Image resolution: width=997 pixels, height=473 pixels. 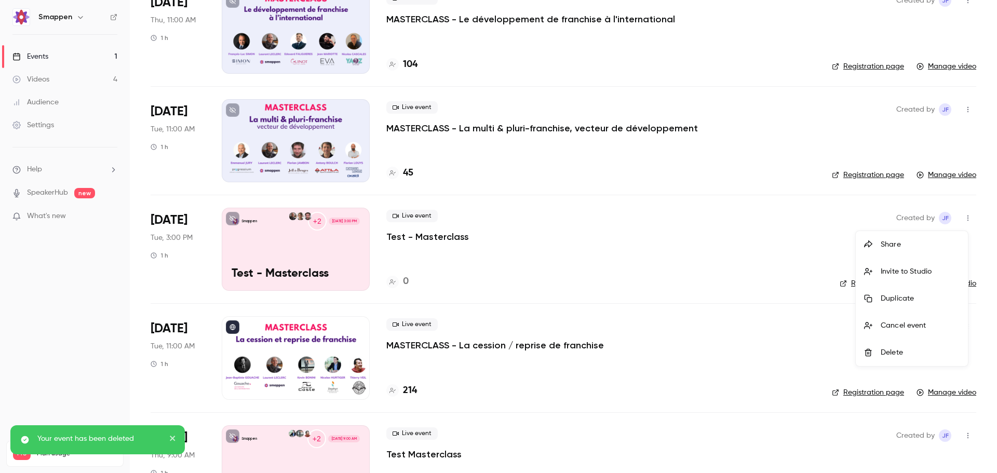 What do you see at coordinates (173, 440) in the screenshot?
I see `button: close` at bounding box center [173, 440].